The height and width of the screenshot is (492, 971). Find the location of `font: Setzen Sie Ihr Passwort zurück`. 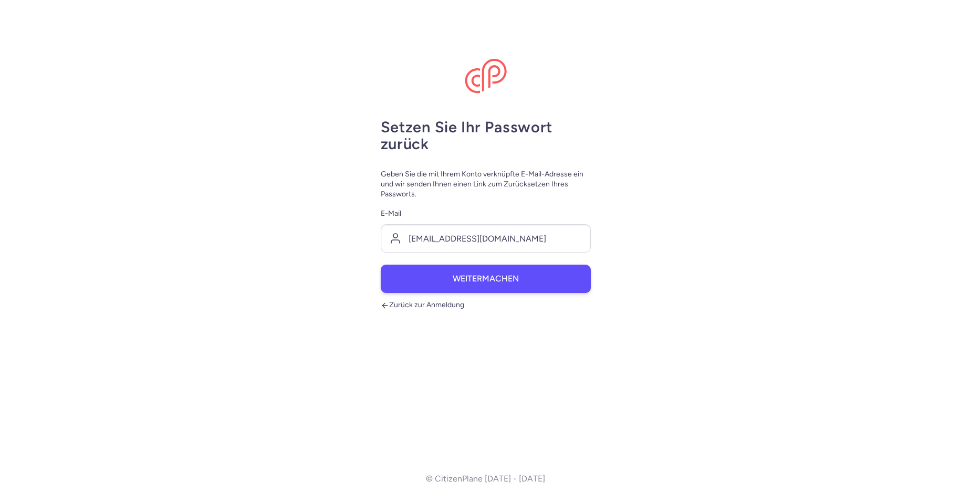

font: Setzen Sie Ihr Passwort zurück is located at coordinates (467, 135).